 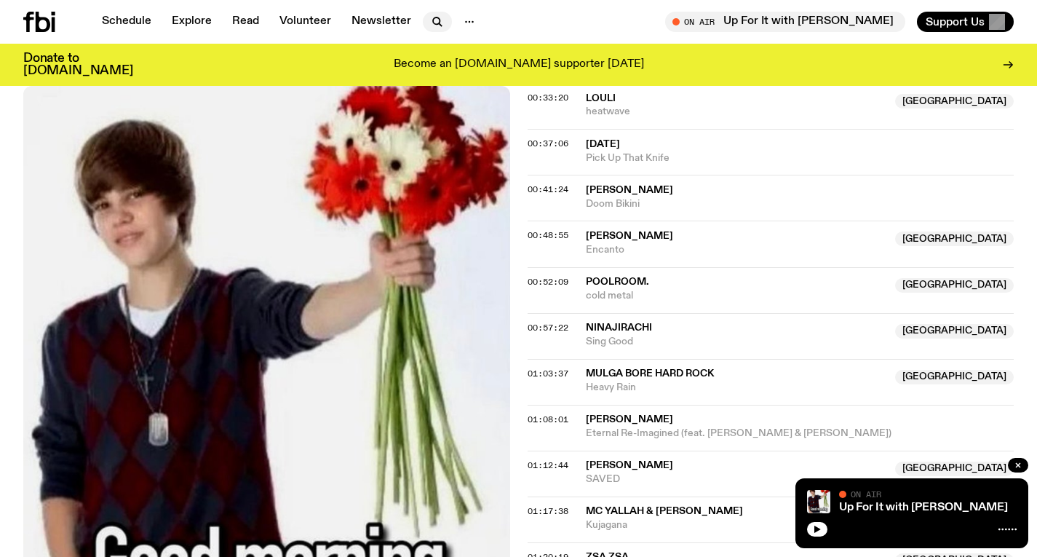 What do you see at coordinates (548, 373) in the screenshot?
I see `span: 01:03:37` at bounding box center [548, 373].